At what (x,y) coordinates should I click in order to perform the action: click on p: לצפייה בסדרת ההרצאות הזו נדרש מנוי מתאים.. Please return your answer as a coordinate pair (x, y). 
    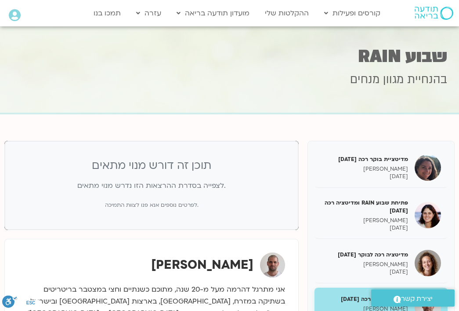
    Looking at the image, I should click on (152, 185).